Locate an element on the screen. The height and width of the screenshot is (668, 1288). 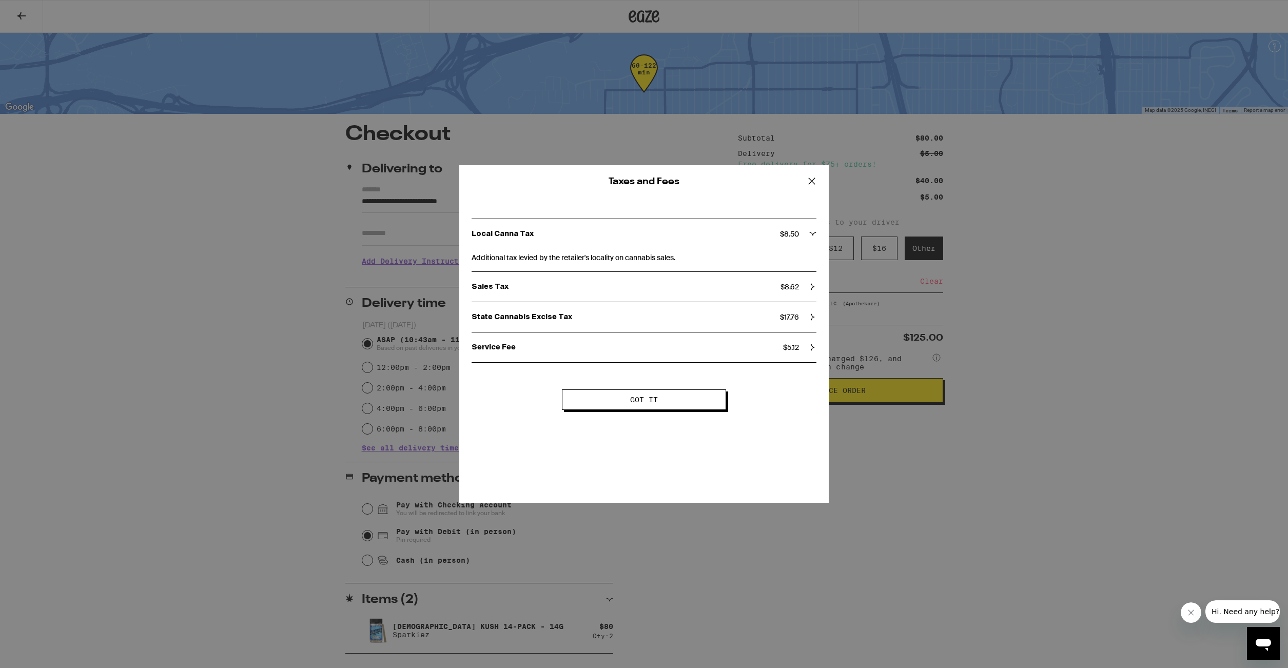
span: $ 17.76 is located at coordinates (789, 317).